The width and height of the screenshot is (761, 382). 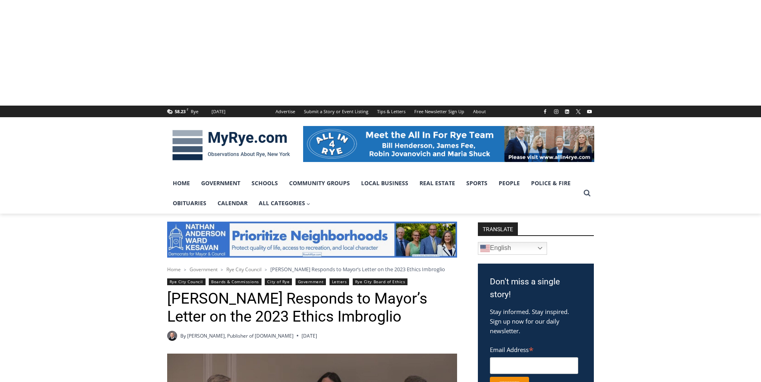 What do you see at coordinates (485, 248) in the screenshot?
I see `img: en` at bounding box center [485, 248].